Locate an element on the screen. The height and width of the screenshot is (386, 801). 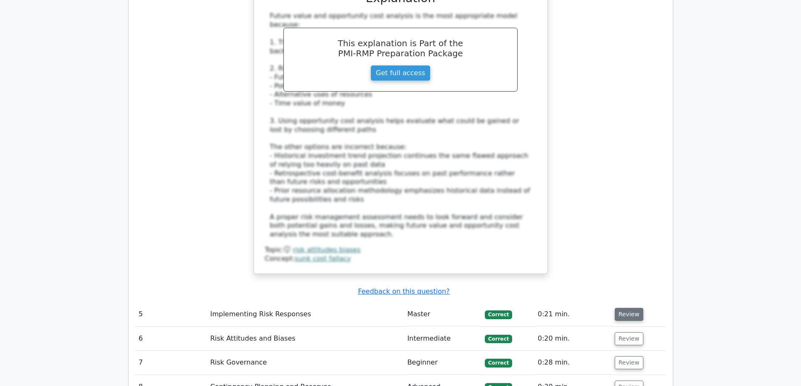
a: Get full access is located at coordinates (400, 73).